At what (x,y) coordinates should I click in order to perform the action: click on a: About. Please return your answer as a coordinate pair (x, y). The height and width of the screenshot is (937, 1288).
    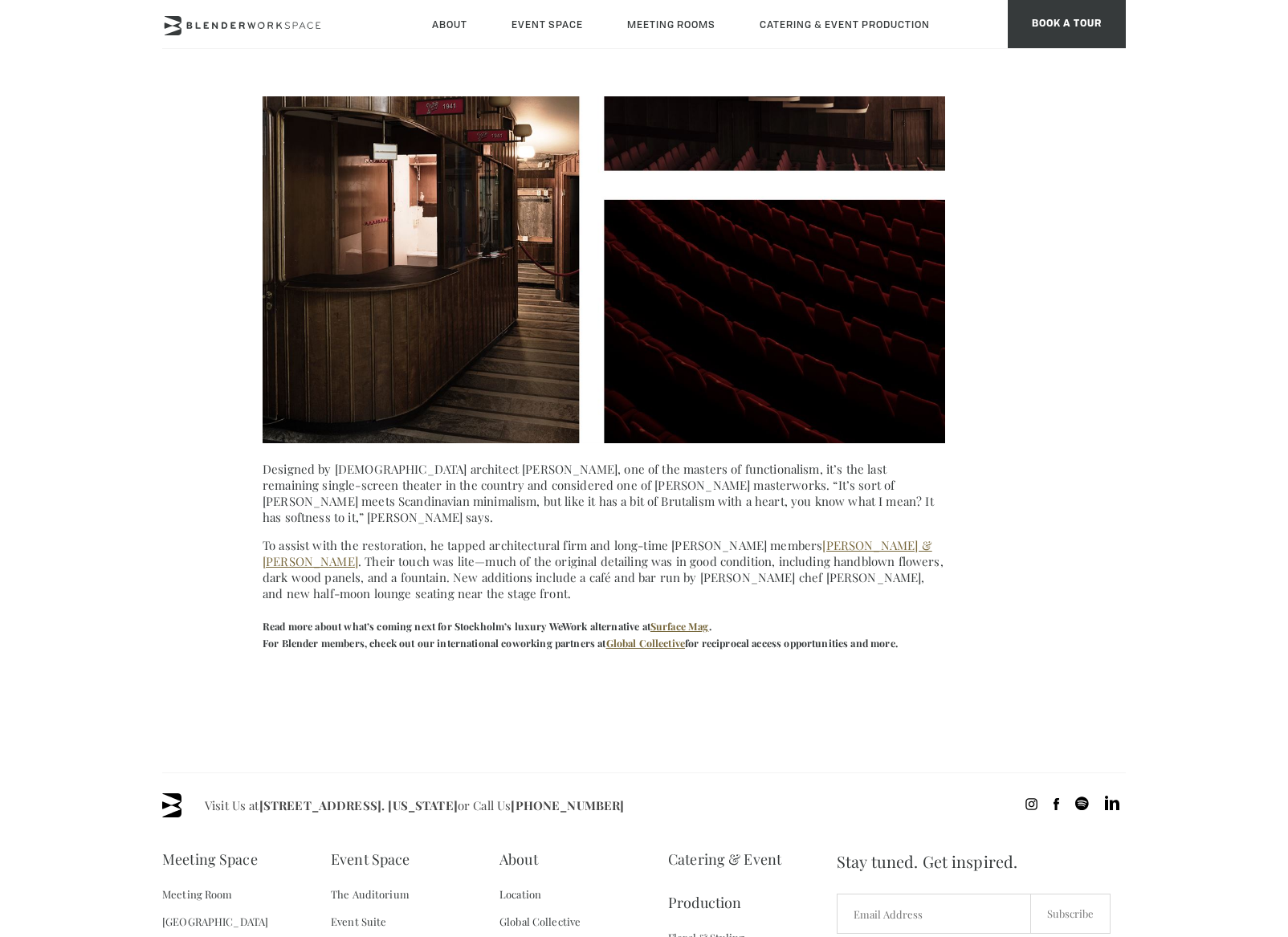
    Looking at the image, I should click on (518, 860).